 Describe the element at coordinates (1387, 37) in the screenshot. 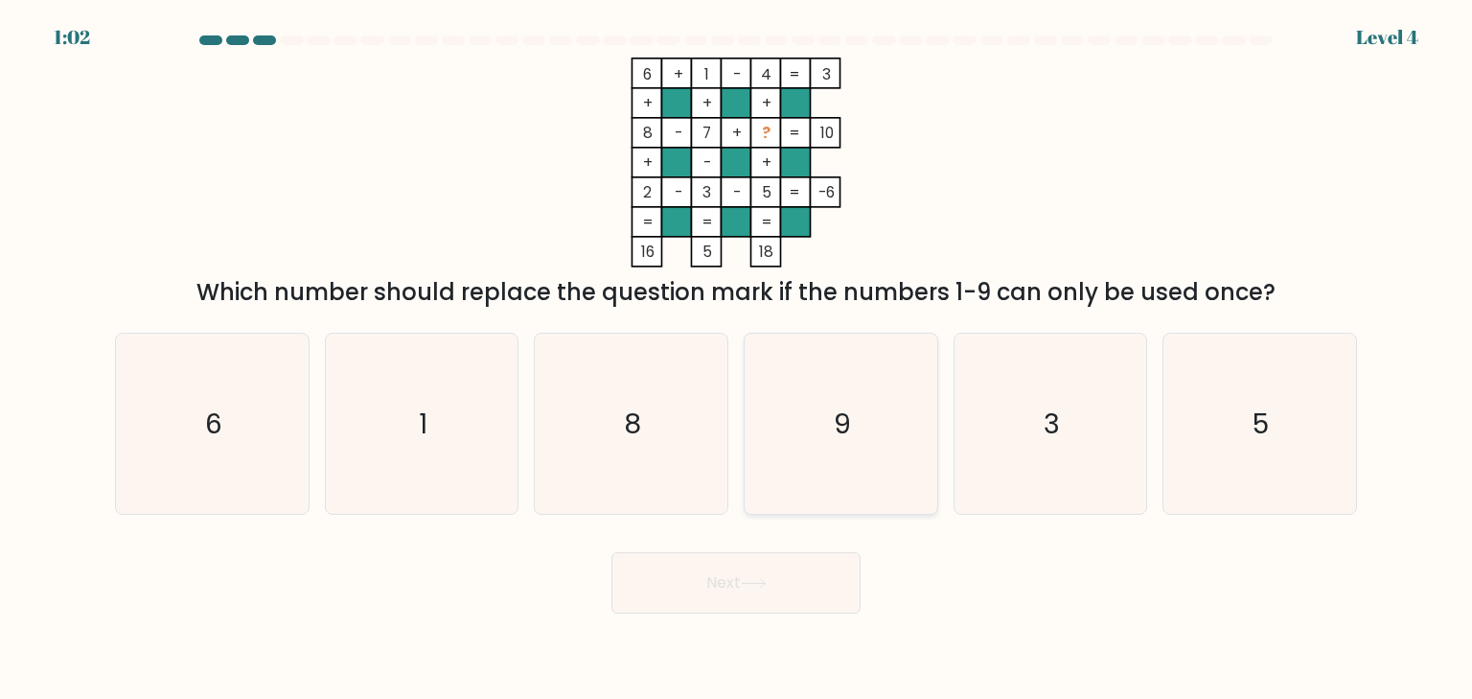

I see `div: Level 4` at that location.